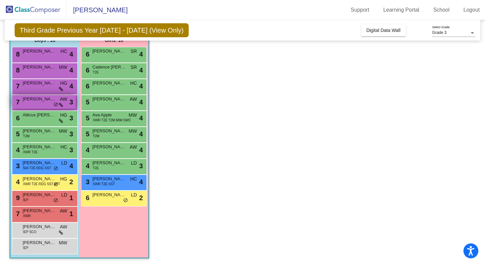 Image resolution: width=485 pixels, height=265 pixels. I want to click on span: 2, so click(141, 198).